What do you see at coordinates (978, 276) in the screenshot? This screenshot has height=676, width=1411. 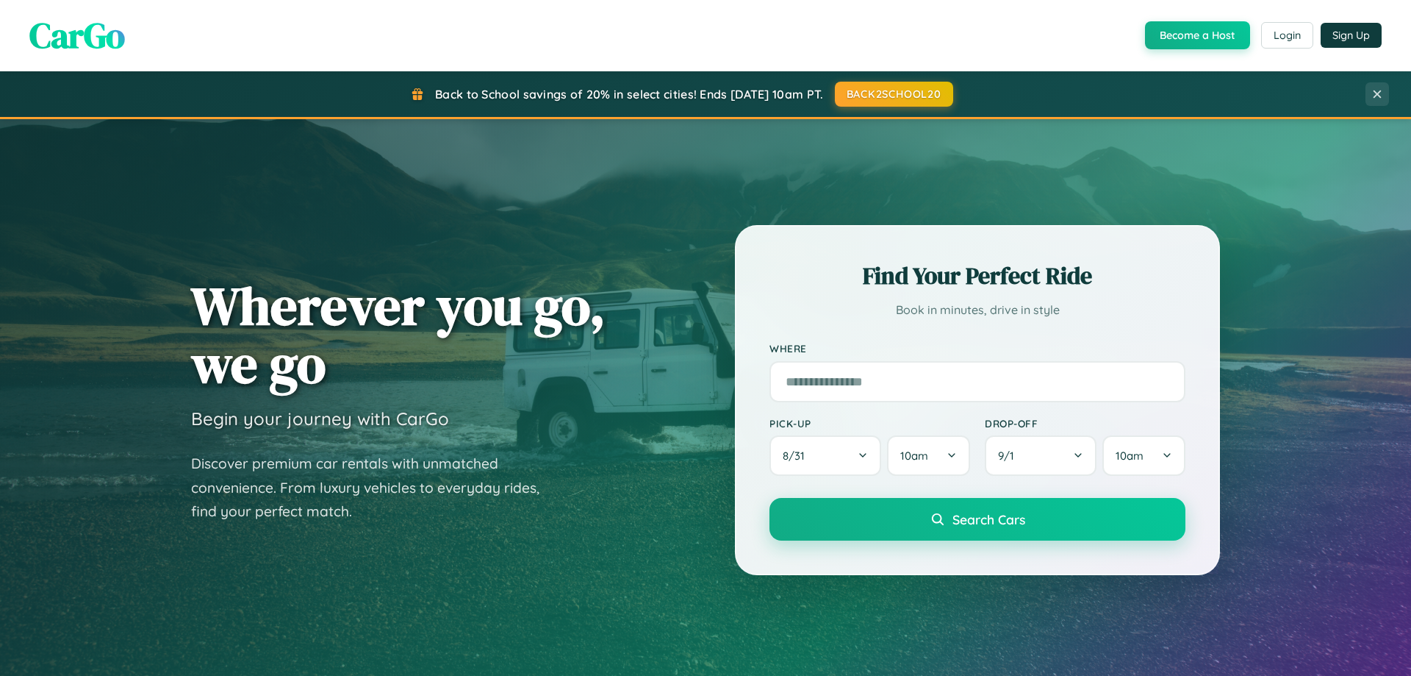 I see `h2: Find Your Perfect Ride` at bounding box center [978, 276].